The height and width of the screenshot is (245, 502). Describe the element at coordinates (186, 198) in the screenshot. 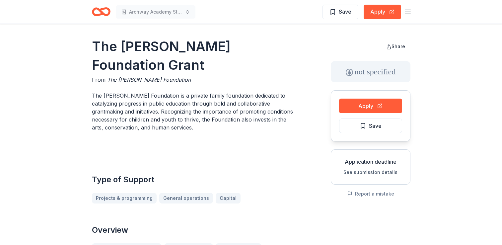

I see `a: General operations` at that location.